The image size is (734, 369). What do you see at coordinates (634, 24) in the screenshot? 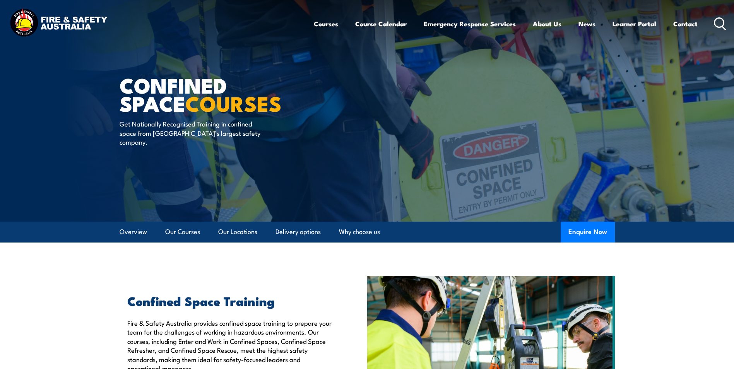
I see `a: Learner Portal` at bounding box center [634, 24].